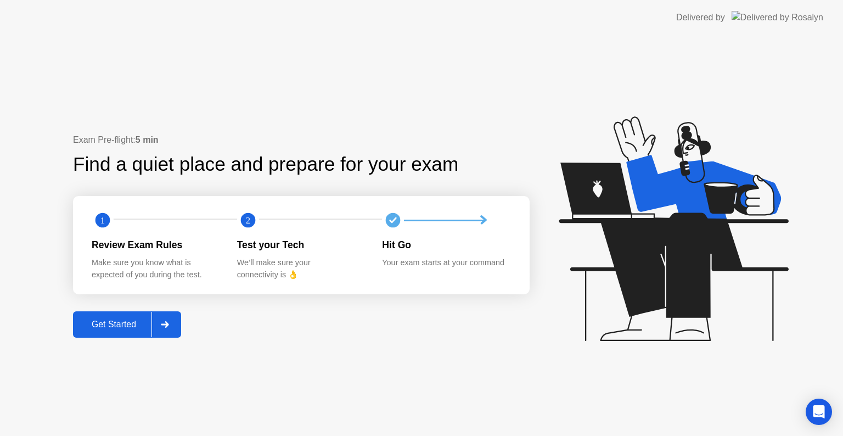 The width and height of the screenshot is (843, 436). Describe the element at coordinates (155, 245) in the screenshot. I see `div: Review Exam Rules` at that location.